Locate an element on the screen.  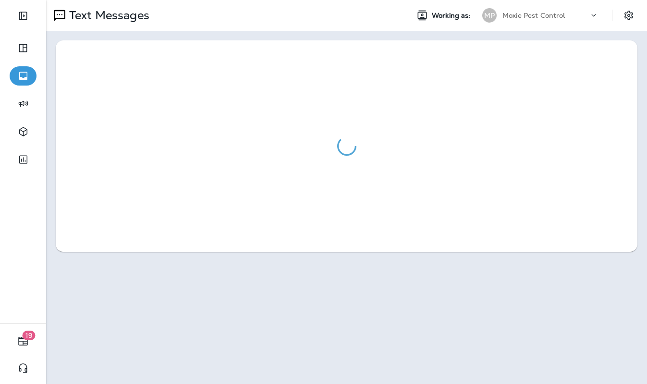
span: Working as: is located at coordinates (452, 15).